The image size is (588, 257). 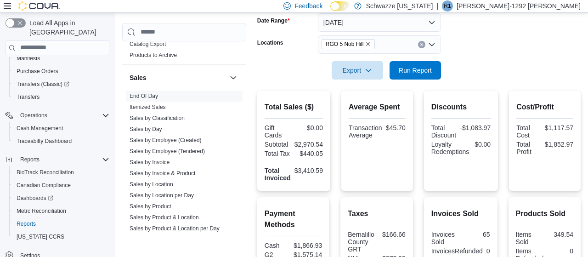 I want to click on span: Sales by Product & Location, so click(x=164, y=217).